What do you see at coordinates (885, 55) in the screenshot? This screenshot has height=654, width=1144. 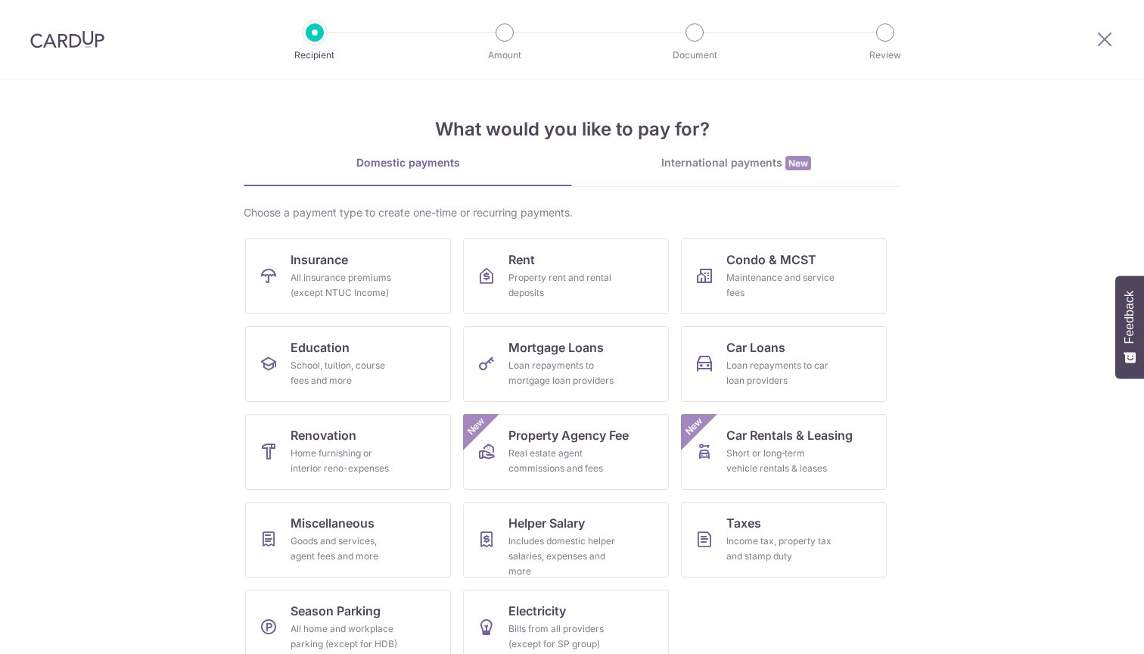 I see `p: Review` at bounding box center [885, 55].